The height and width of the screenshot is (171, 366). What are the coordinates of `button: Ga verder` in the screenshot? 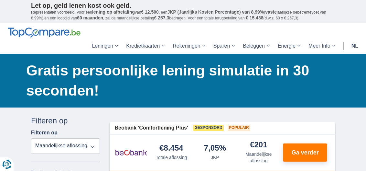 It's located at (305, 152).